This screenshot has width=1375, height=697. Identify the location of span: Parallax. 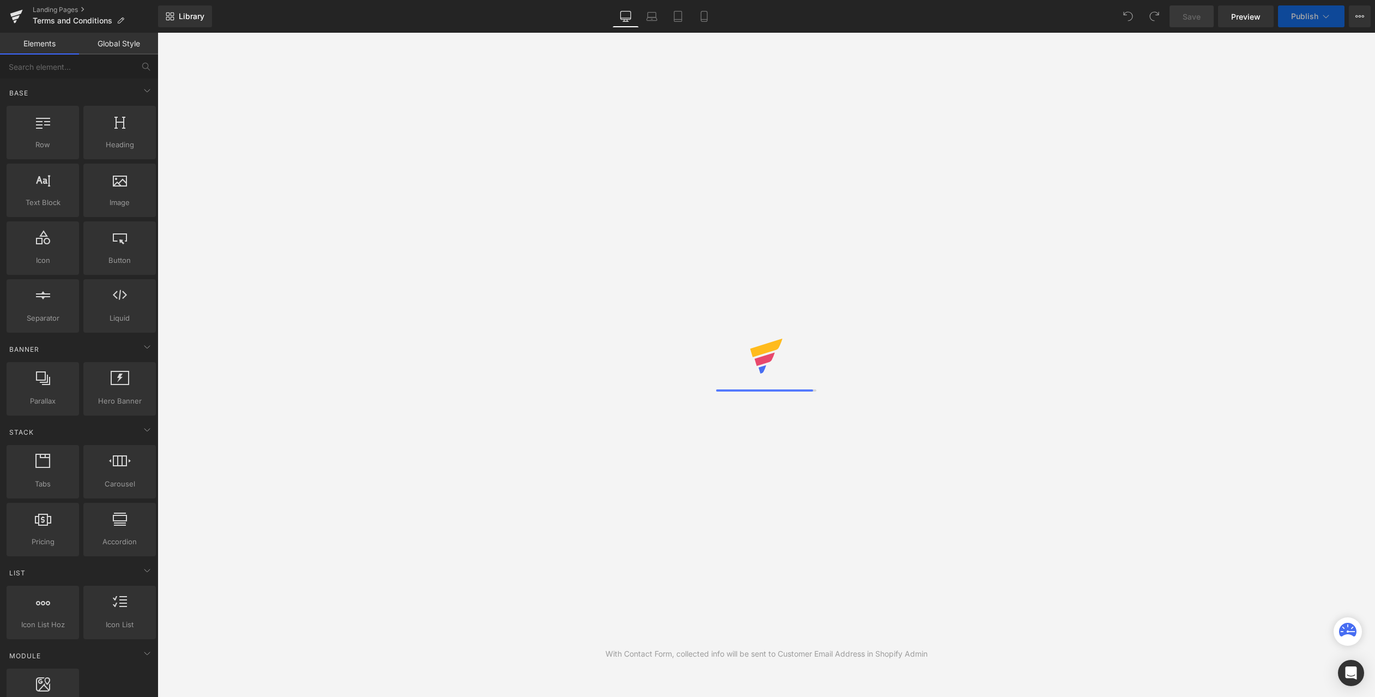
(43, 401).